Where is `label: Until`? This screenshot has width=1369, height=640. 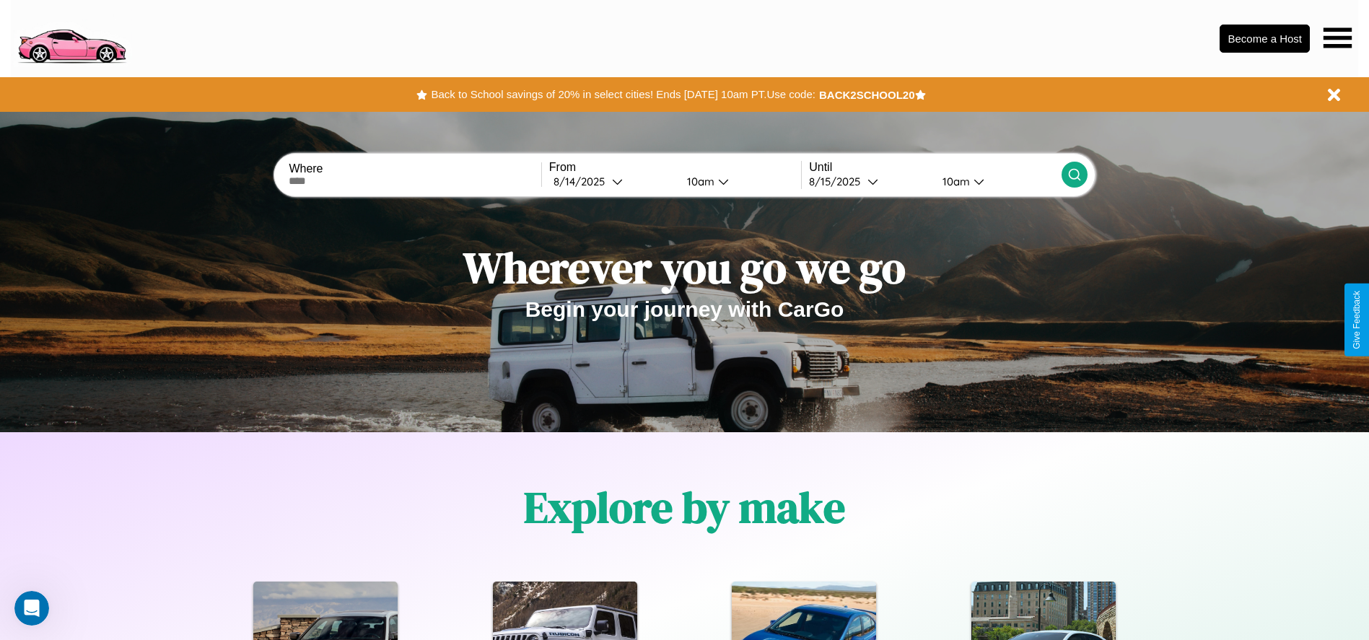 label: Until is located at coordinates (935, 167).